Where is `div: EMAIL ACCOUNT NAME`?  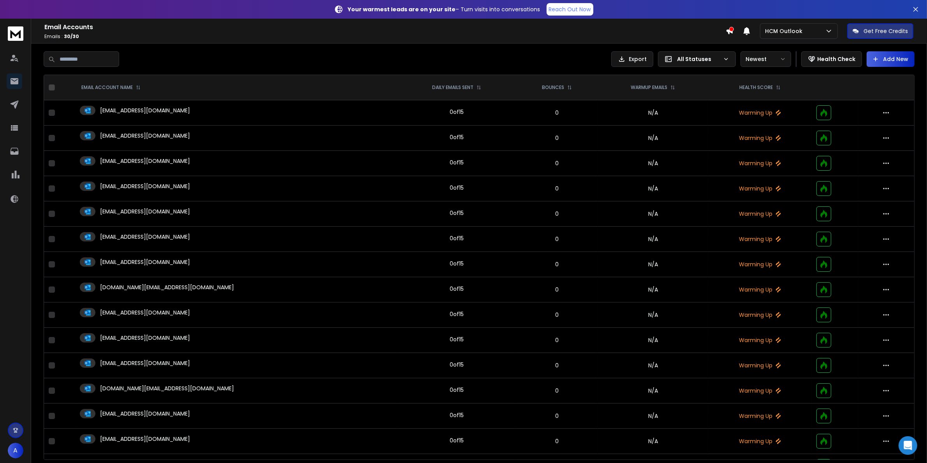
div: EMAIL ACCOUNT NAME is located at coordinates (111, 88).